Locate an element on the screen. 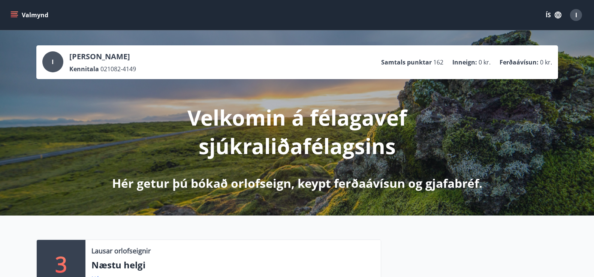  span: 021082-4149 is located at coordinates (118, 69).